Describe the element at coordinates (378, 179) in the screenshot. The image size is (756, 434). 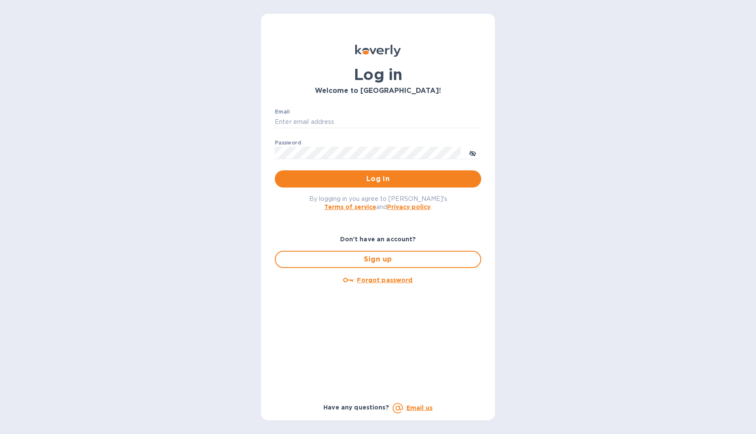
I see `span: Log in` at that location.